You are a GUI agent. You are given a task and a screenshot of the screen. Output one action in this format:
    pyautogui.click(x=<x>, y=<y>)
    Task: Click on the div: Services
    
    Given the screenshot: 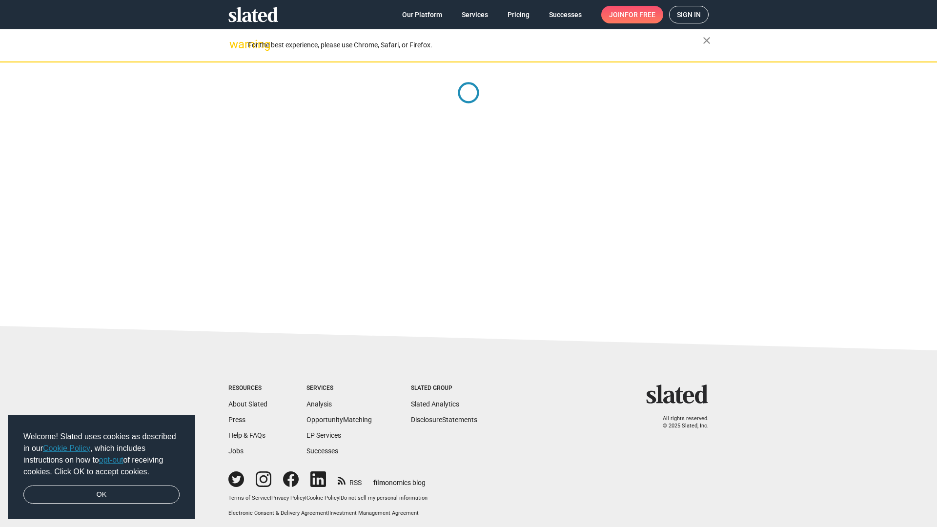 What is the action you would take?
    pyautogui.click(x=339, y=388)
    